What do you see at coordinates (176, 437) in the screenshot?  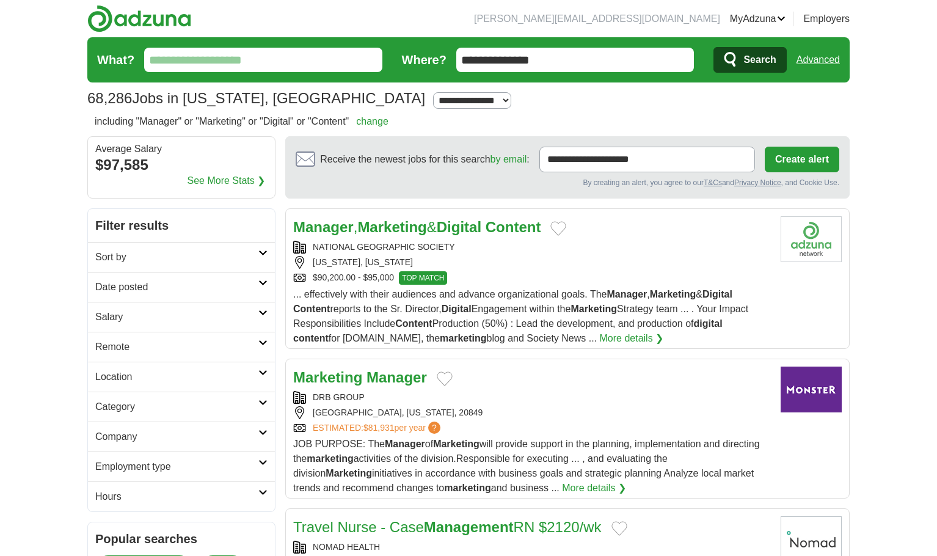 I see `h2: Company` at bounding box center [176, 437].